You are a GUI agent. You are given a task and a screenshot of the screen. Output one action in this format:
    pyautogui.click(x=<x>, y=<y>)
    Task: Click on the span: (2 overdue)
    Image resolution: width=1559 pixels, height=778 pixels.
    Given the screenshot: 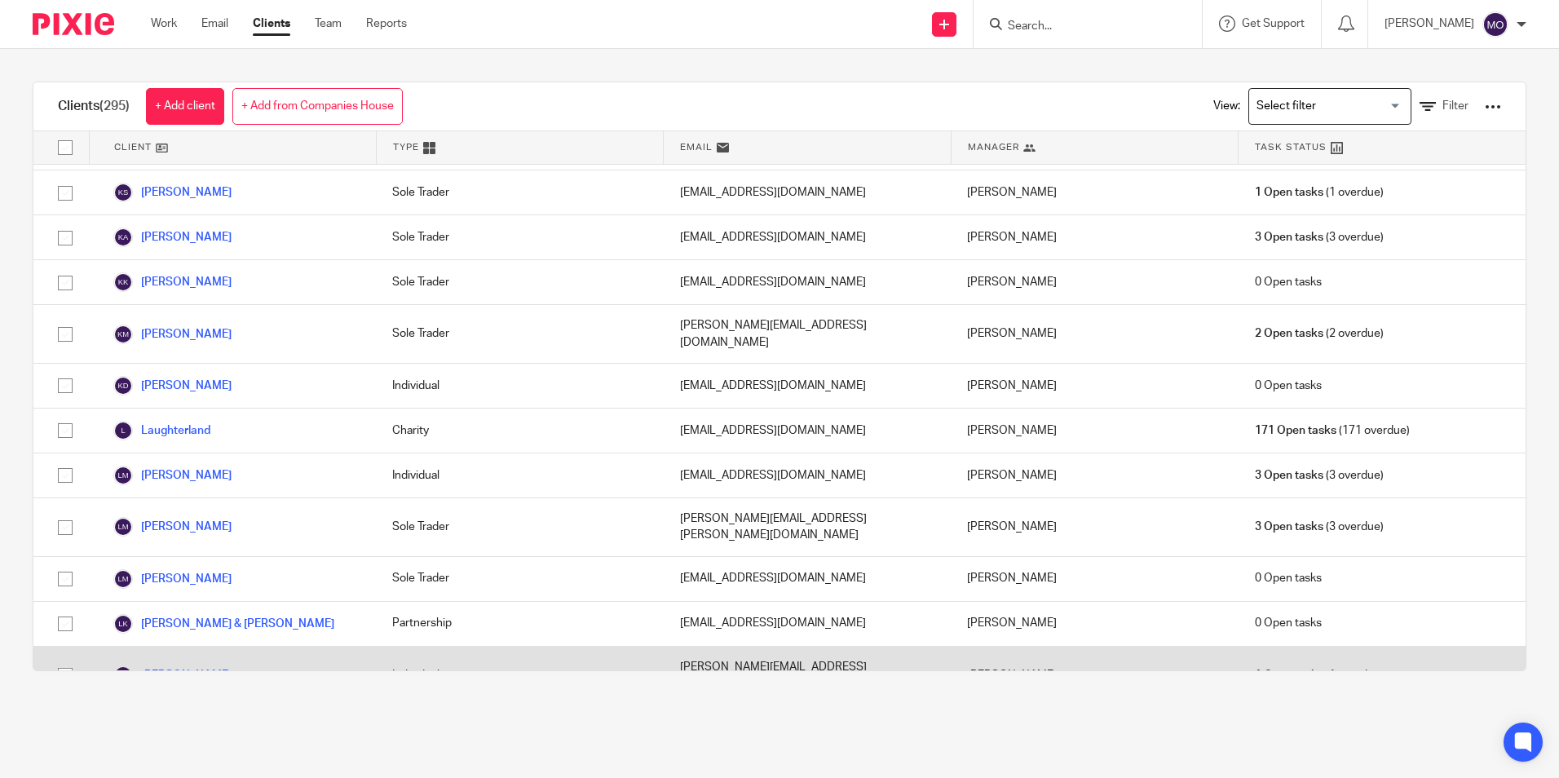 What is the action you would take?
    pyautogui.click(x=1320, y=334)
    